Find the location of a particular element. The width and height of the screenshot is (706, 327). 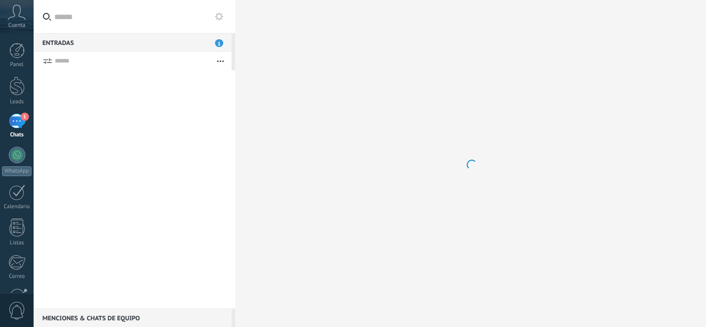

div: Leads is located at coordinates (17, 102).